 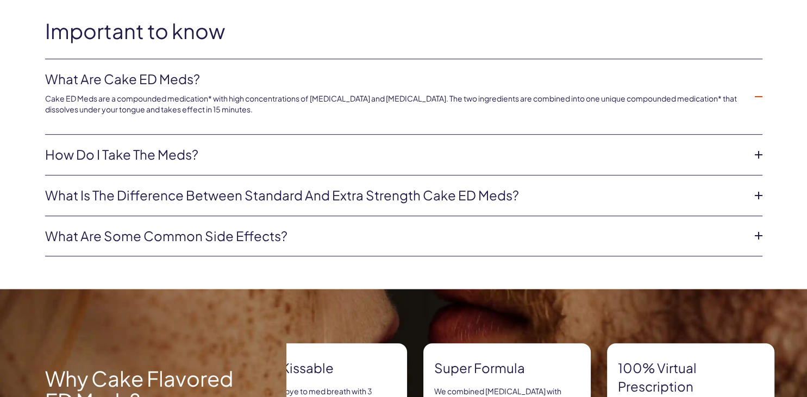 I want to click on strong: Super formula, so click(x=507, y=368).